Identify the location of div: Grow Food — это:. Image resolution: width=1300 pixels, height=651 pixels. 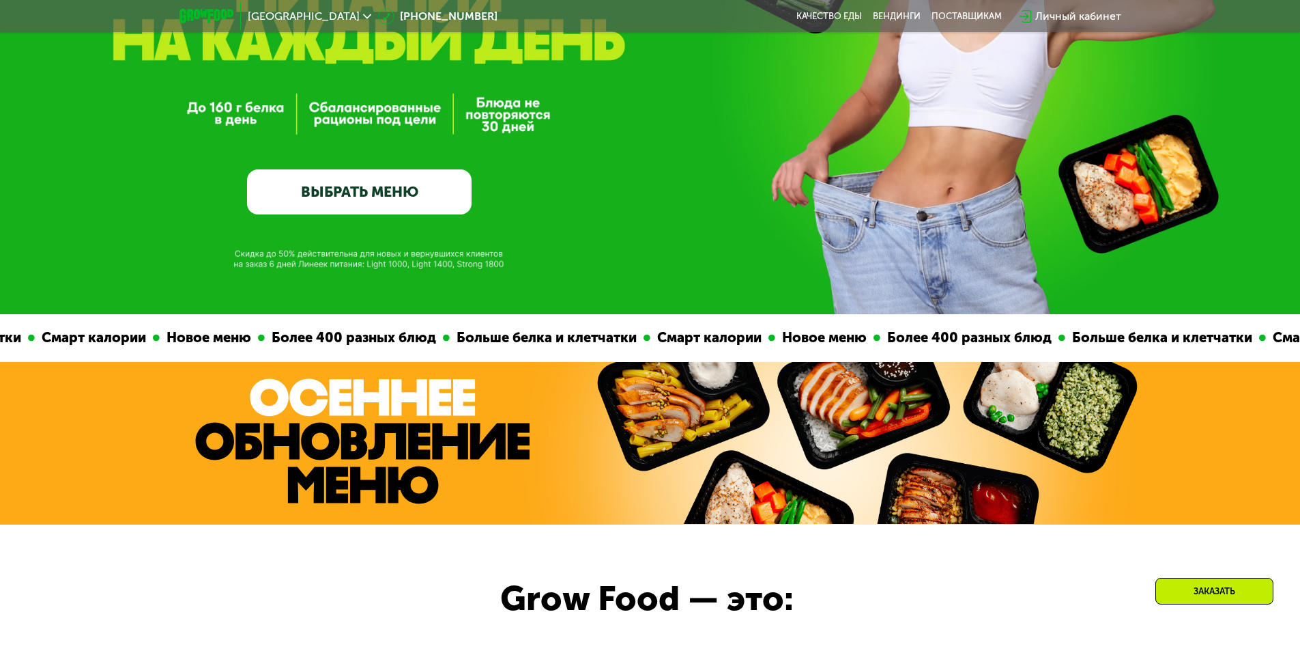
(672, 599).